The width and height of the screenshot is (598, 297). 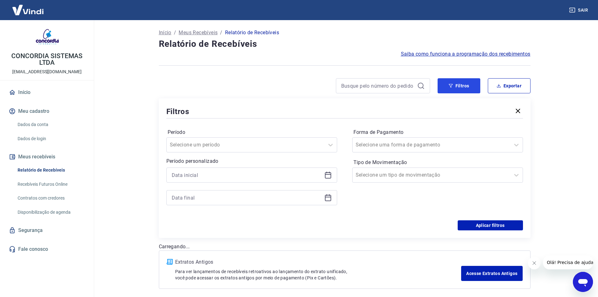 I want to click on p: Carregando..., so click(x=345, y=247).